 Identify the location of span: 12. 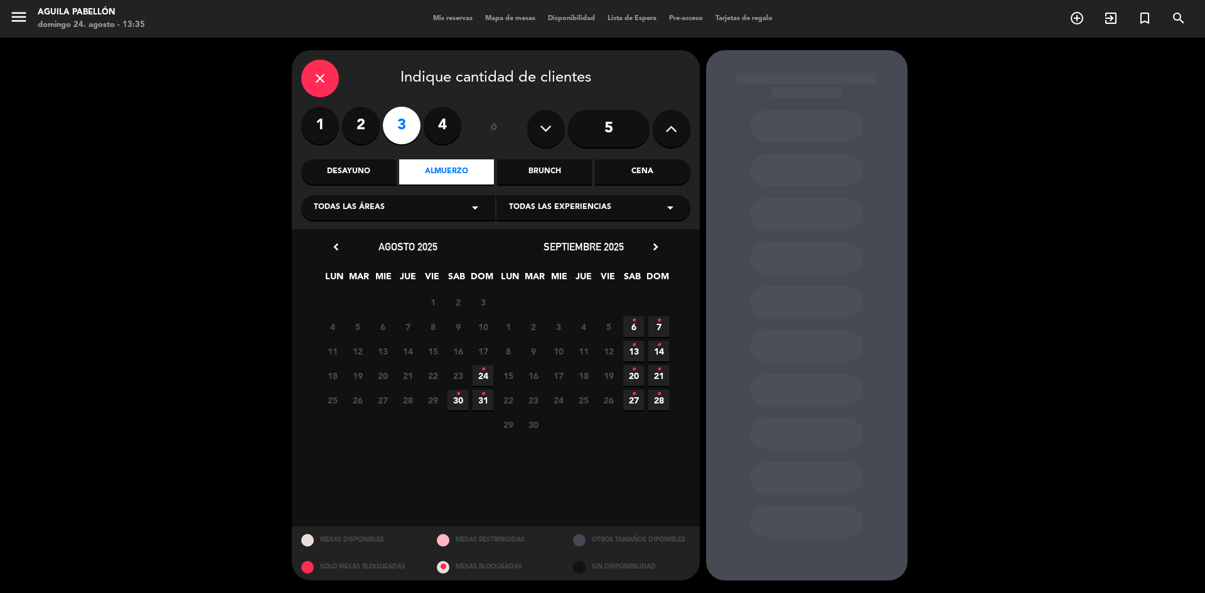
(608, 351).